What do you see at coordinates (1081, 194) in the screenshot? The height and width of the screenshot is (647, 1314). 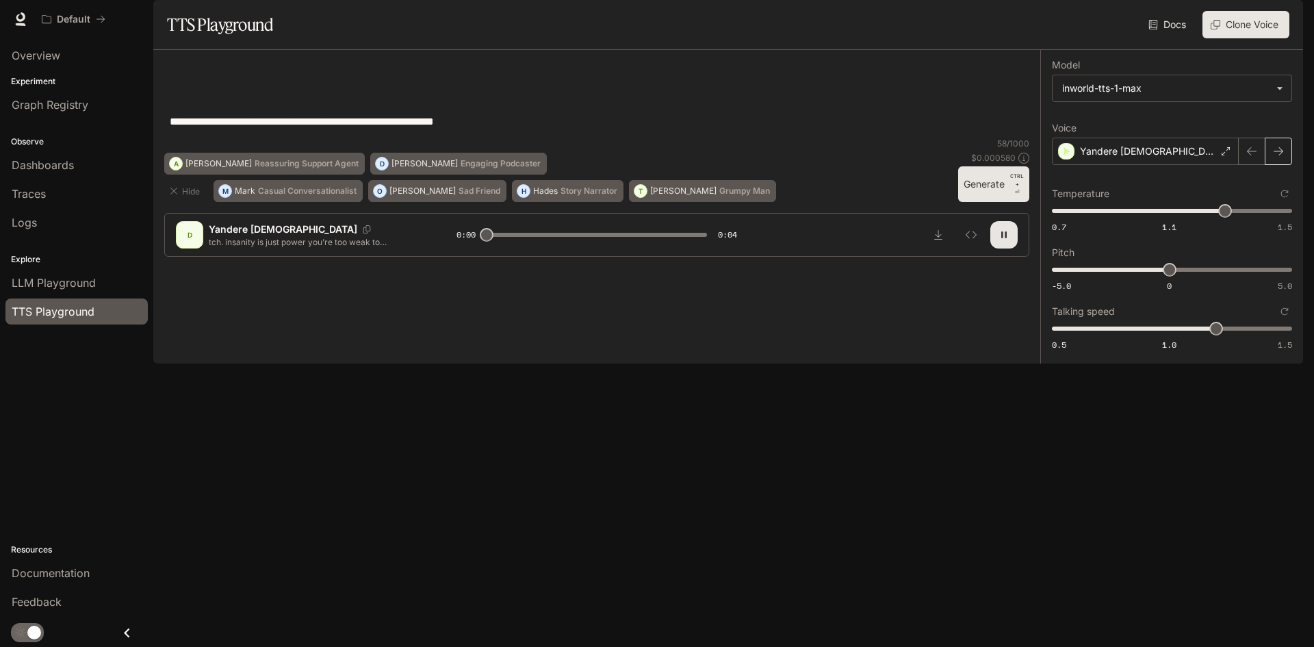 I see `p: Temperature` at bounding box center [1081, 194].